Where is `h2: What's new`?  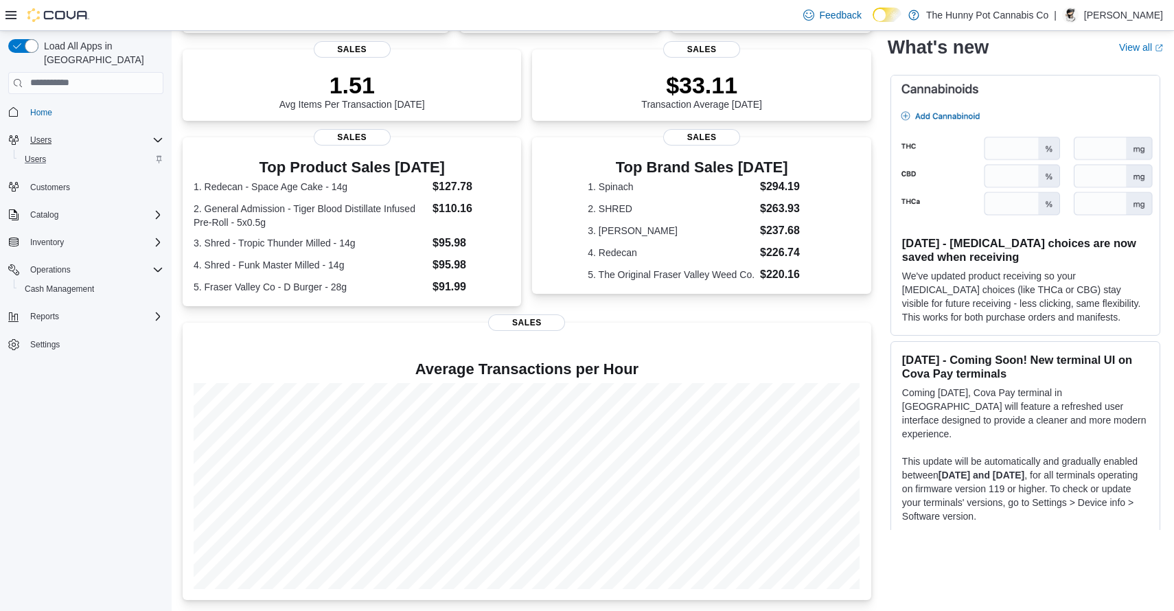 h2: What's new is located at coordinates (938, 47).